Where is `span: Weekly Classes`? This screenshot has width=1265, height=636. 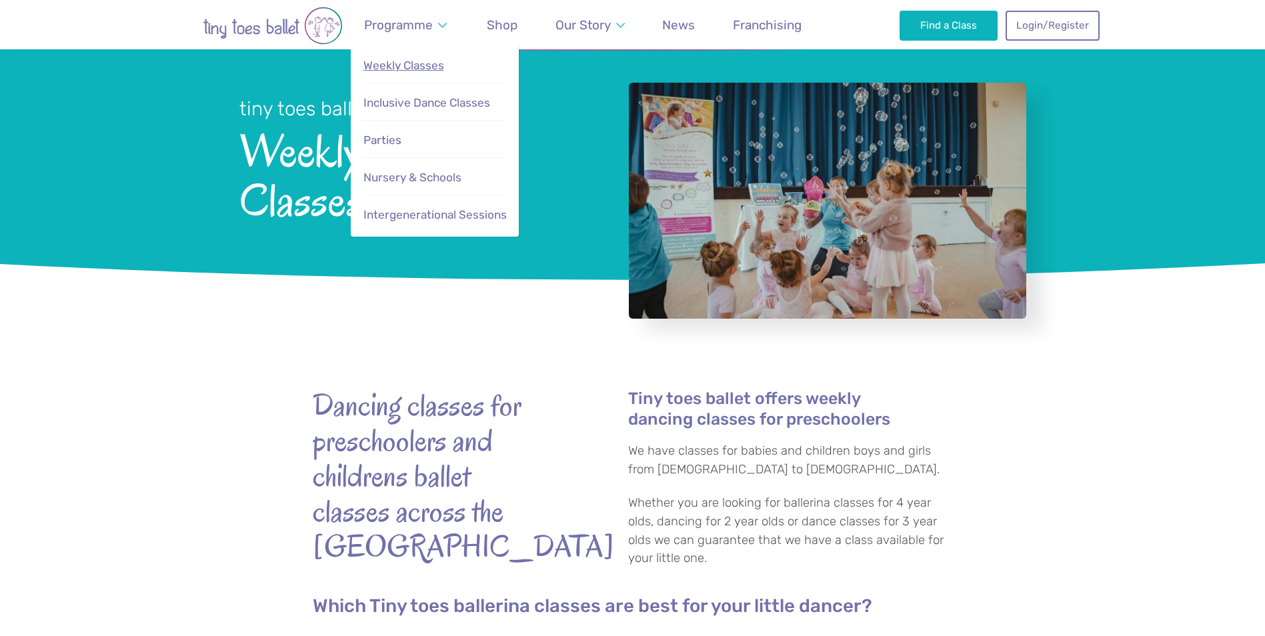 span: Weekly Classes is located at coordinates (404, 65).